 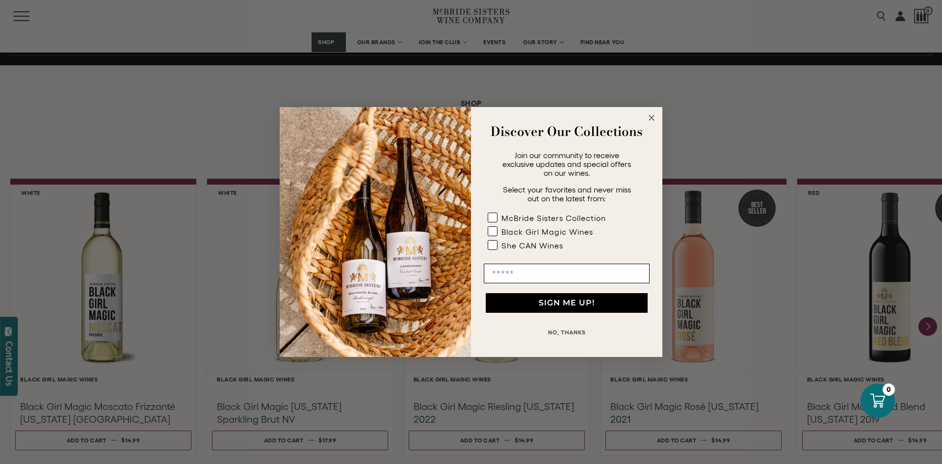 What do you see at coordinates (553, 218) in the screenshot?
I see `div: McBride Sisters Collection` at bounding box center [553, 218].